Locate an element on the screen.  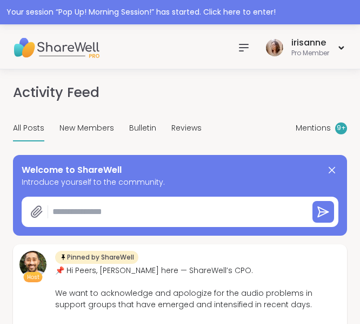
h1: Activity Feed is located at coordinates (56, 93).